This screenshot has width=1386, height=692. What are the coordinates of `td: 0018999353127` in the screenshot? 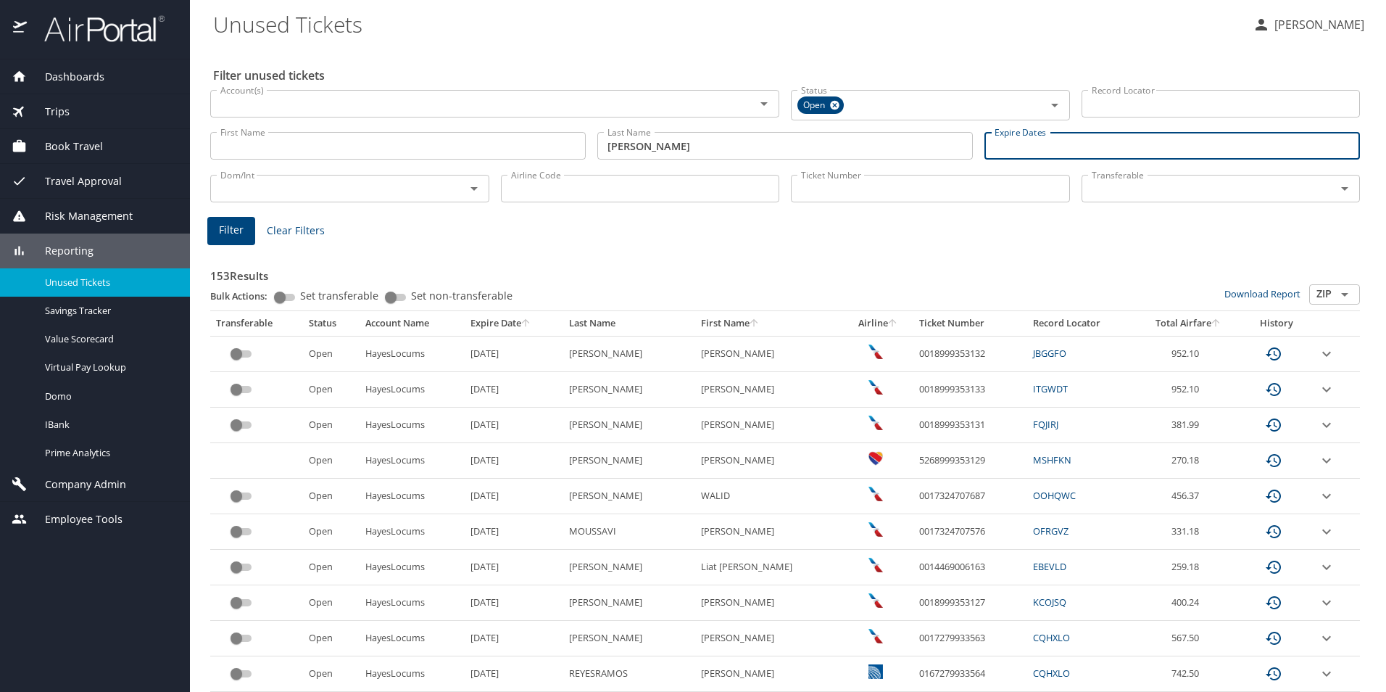 It's located at (970, 603).